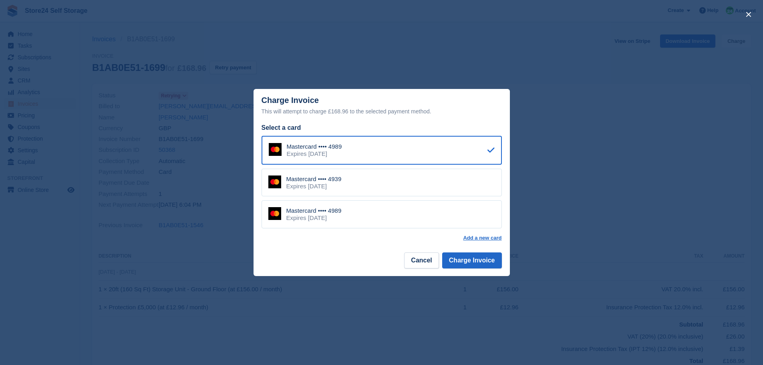 The width and height of the screenshot is (763, 365). Describe the element at coordinates (472, 260) in the screenshot. I see `button: Charge Invoice` at that location.